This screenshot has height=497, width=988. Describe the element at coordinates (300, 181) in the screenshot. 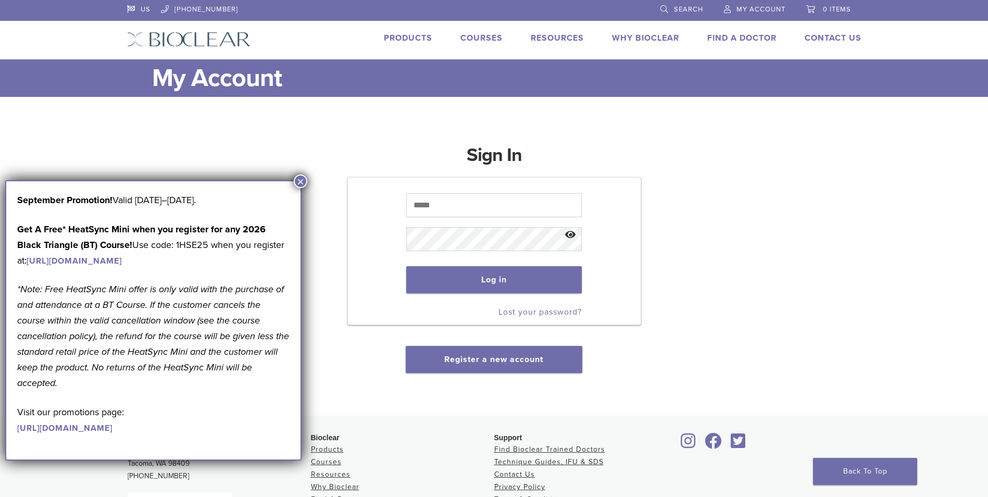

I see `button: Close` at that location.